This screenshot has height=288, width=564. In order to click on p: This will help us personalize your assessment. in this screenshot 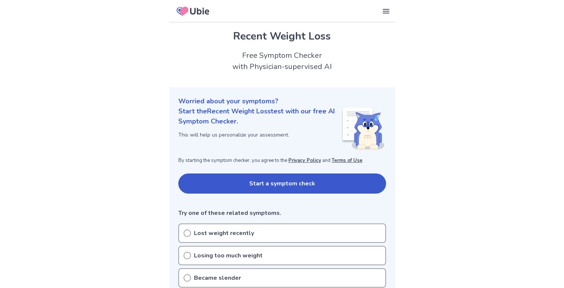, I will do `click(259, 135)`.